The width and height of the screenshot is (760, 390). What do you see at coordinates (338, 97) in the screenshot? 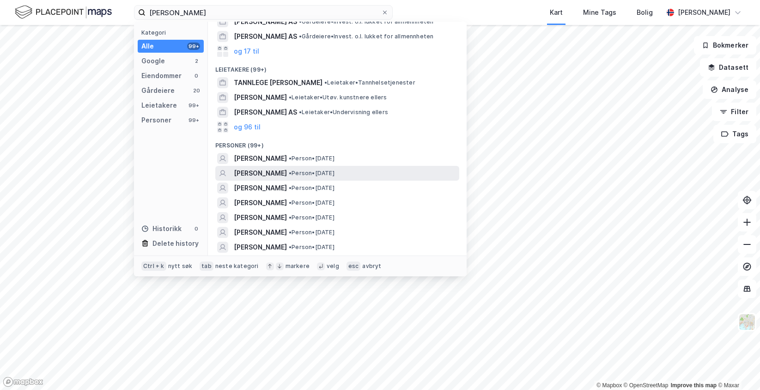
I see `span: Leietaker • Utøv. kunstnere ellers` at bounding box center [338, 97].